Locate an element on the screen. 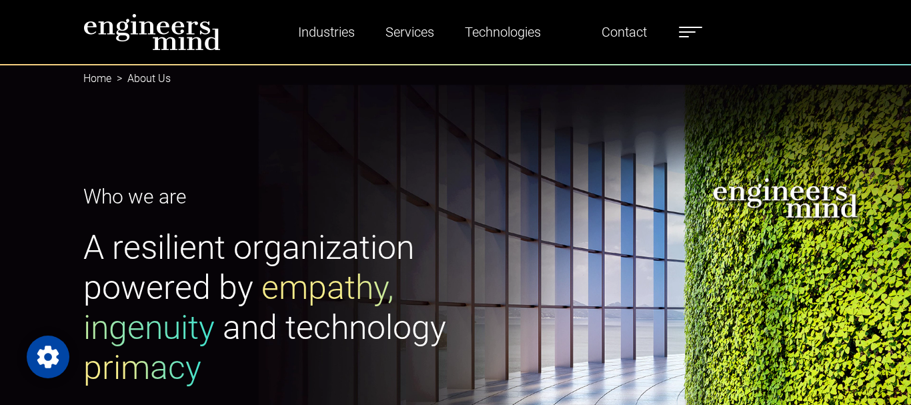 The width and height of the screenshot is (911, 405). span: primacy is located at coordinates (142, 367).